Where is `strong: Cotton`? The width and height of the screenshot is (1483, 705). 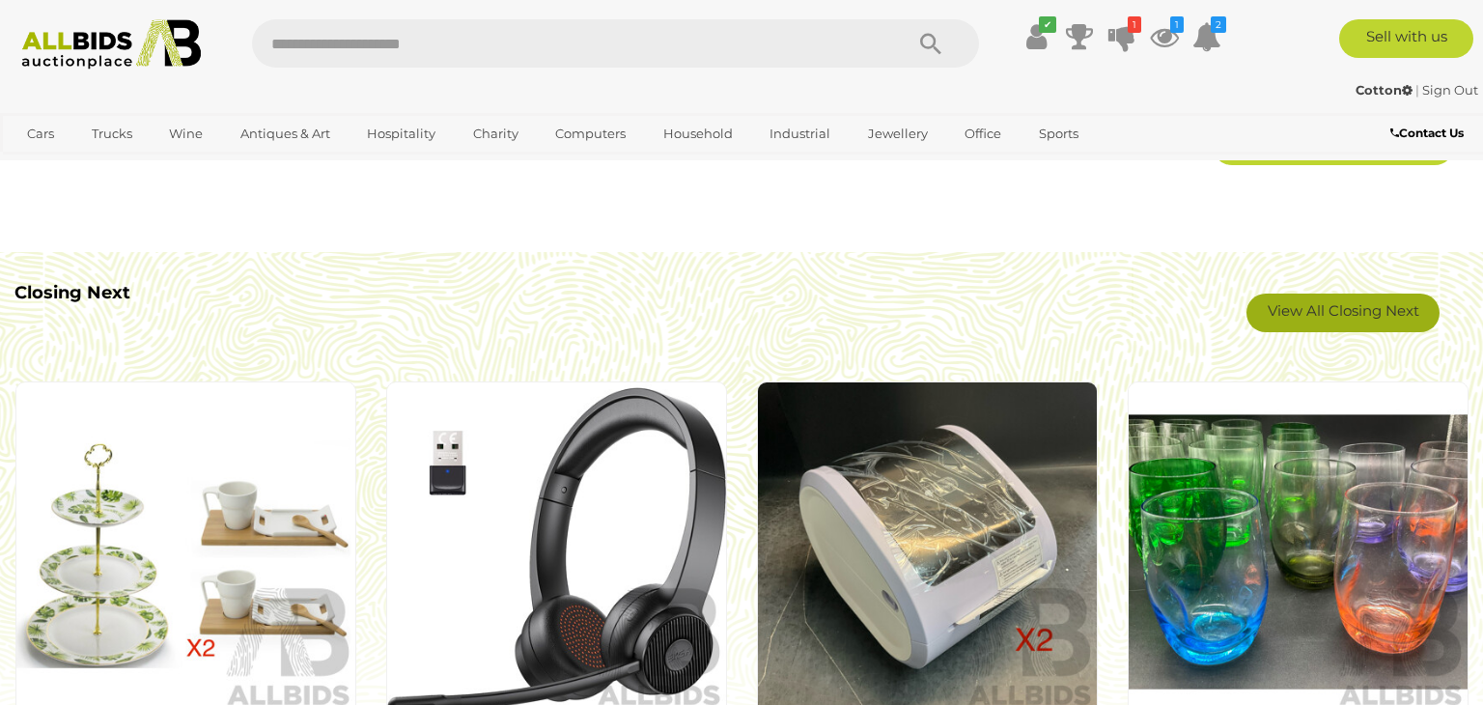
strong: Cotton is located at coordinates (1384, 90).